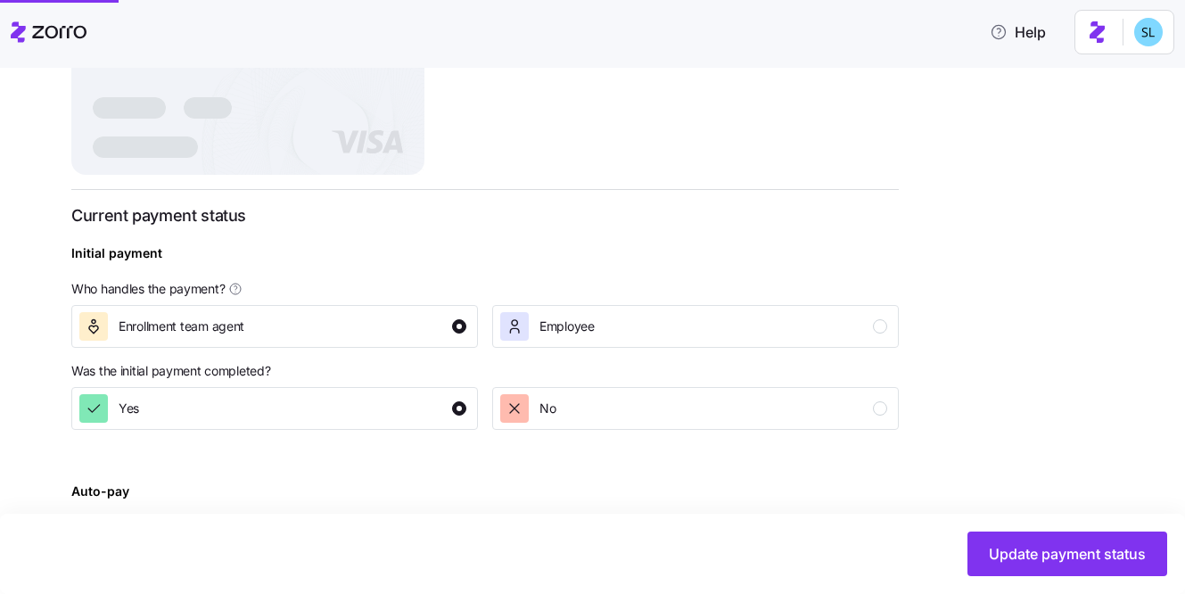 Image resolution: width=1185 pixels, height=594 pixels. Describe the element at coordinates (117, 260) in the screenshot. I see `div: Initial payment` at that location.